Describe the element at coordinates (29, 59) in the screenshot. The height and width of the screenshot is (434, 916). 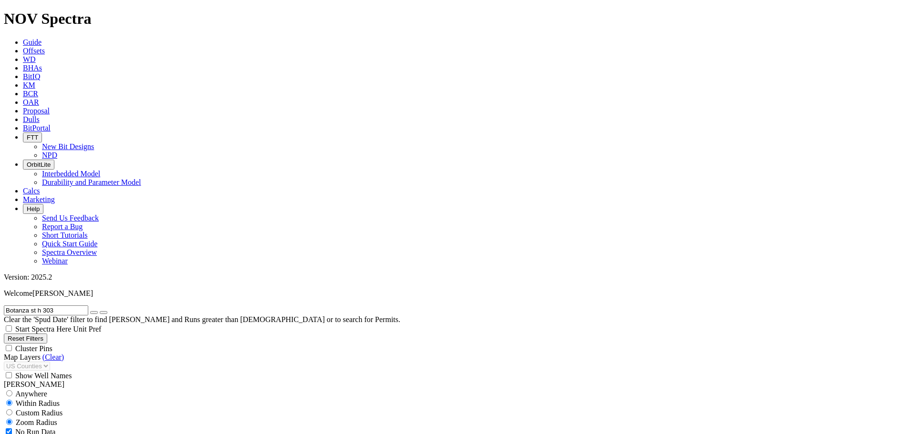
I see `span: WD` at that location.